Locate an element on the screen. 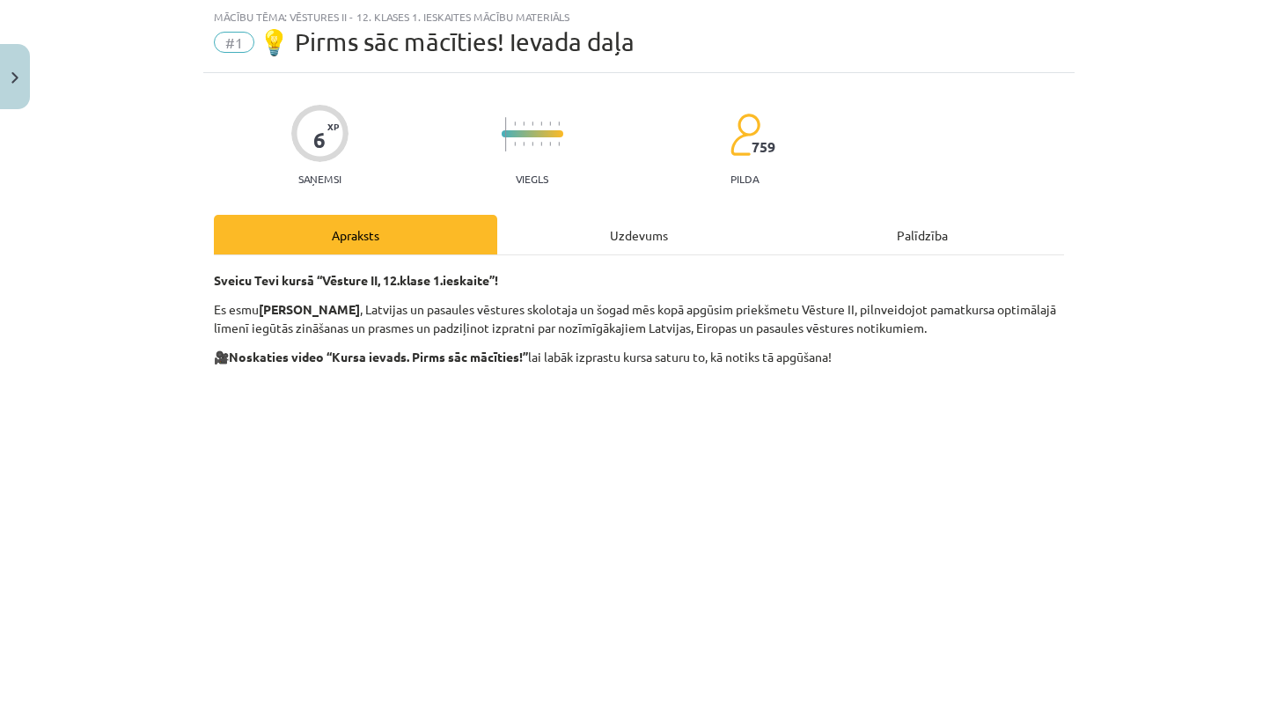 The height and width of the screenshot is (707, 1277). span: 759 is located at coordinates (763, 147).